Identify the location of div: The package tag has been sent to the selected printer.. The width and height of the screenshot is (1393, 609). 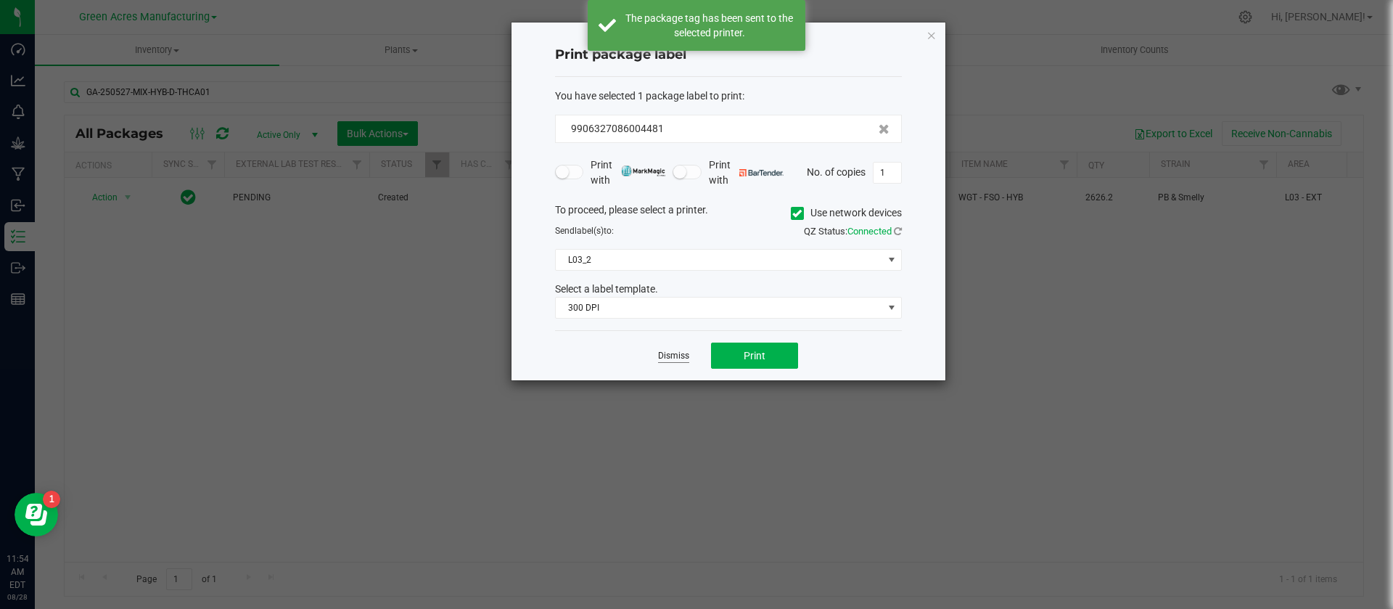
(709, 25).